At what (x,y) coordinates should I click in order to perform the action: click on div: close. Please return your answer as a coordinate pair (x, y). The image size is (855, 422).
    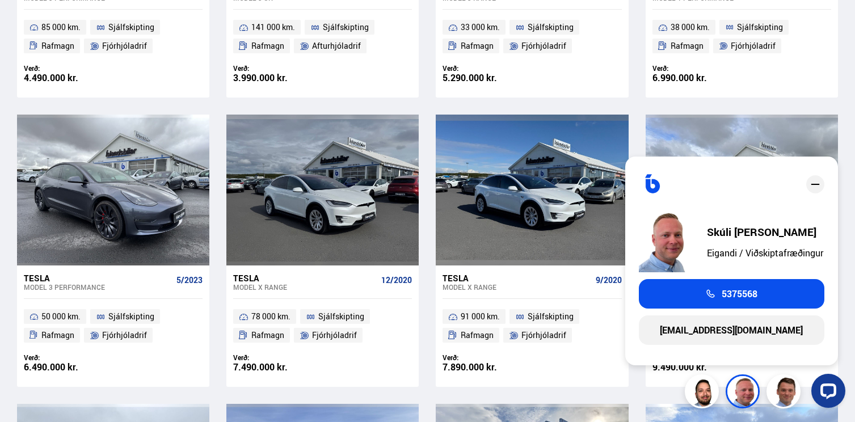
    Looking at the image, I should click on (815, 184).